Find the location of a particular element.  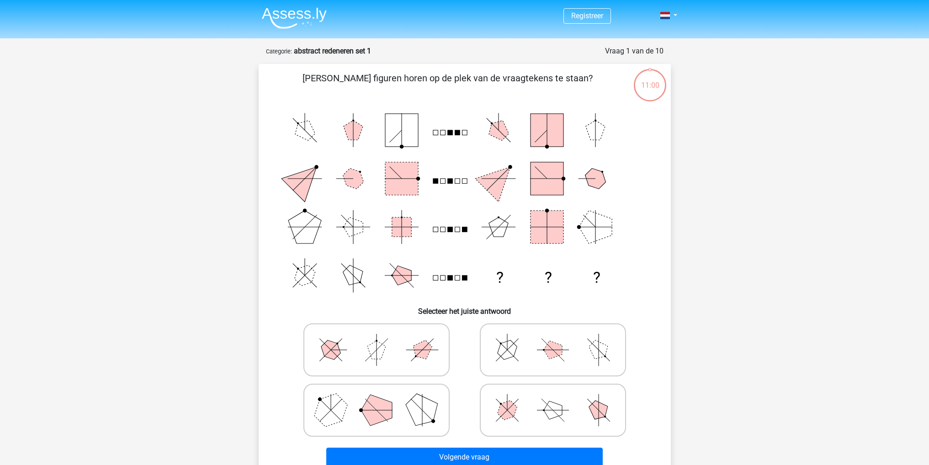

h6: Selecteer het juiste antwoord is located at coordinates (465, 308).